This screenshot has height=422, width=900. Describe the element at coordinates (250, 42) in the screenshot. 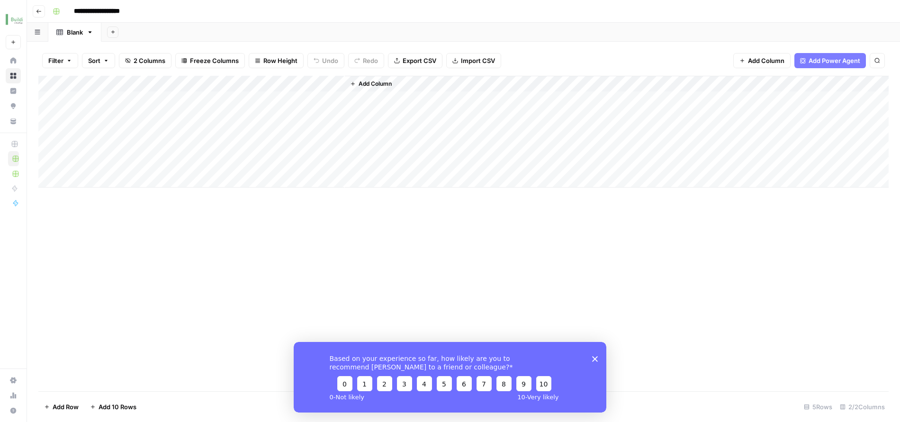

I see `button: 10` at that location.